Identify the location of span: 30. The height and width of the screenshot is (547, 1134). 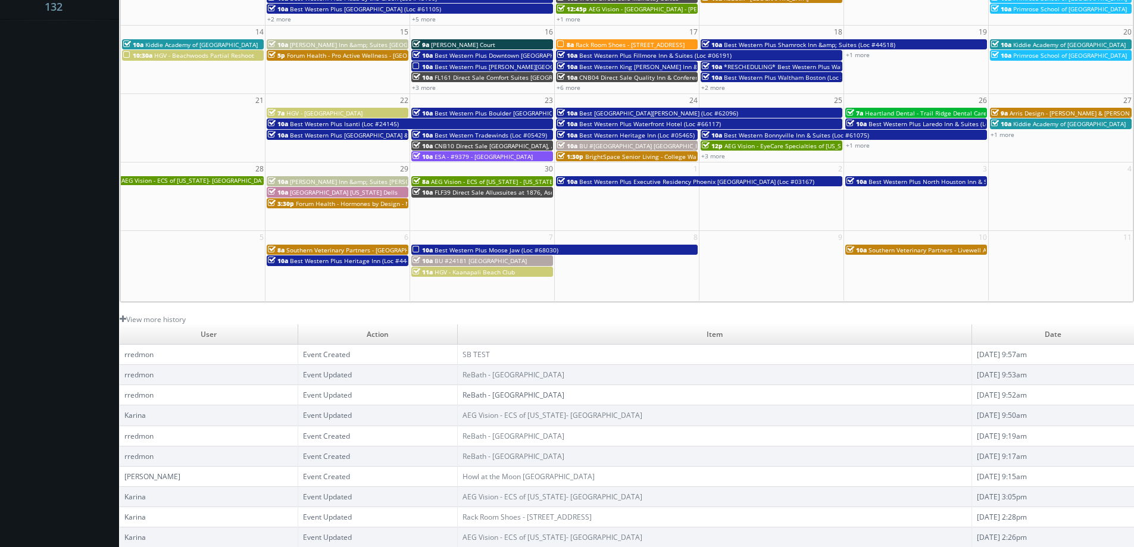
(549, 169).